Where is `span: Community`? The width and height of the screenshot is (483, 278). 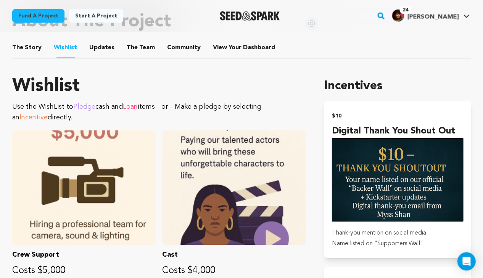 span: Community is located at coordinates (184, 48).